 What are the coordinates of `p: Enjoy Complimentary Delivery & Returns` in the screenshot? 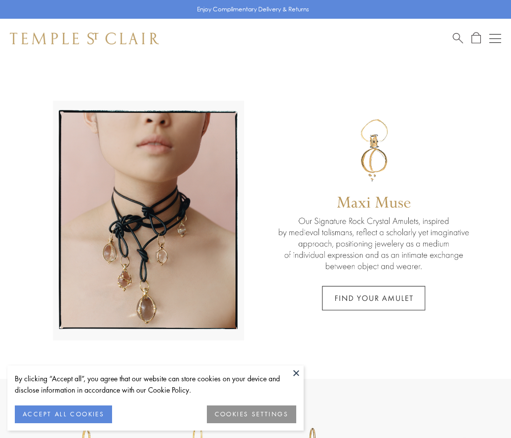 It's located at (253, 9).